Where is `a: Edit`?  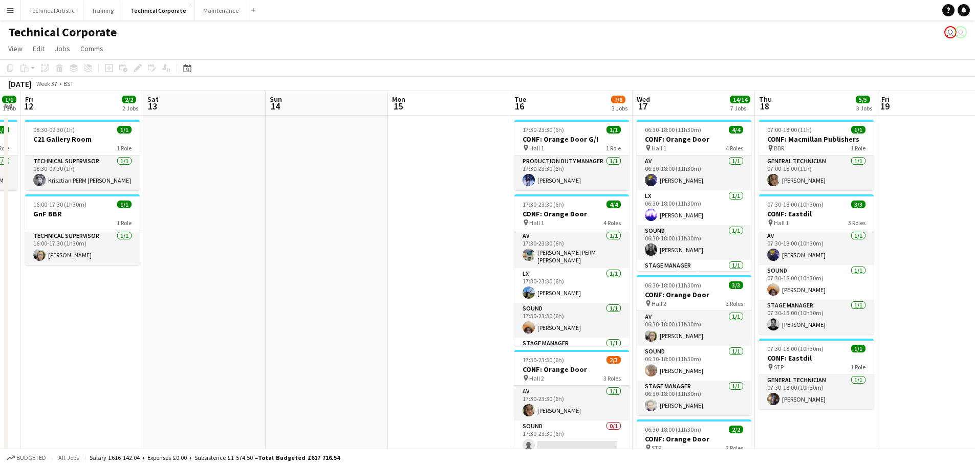
a: Edit is located at coordinates (38, 49).